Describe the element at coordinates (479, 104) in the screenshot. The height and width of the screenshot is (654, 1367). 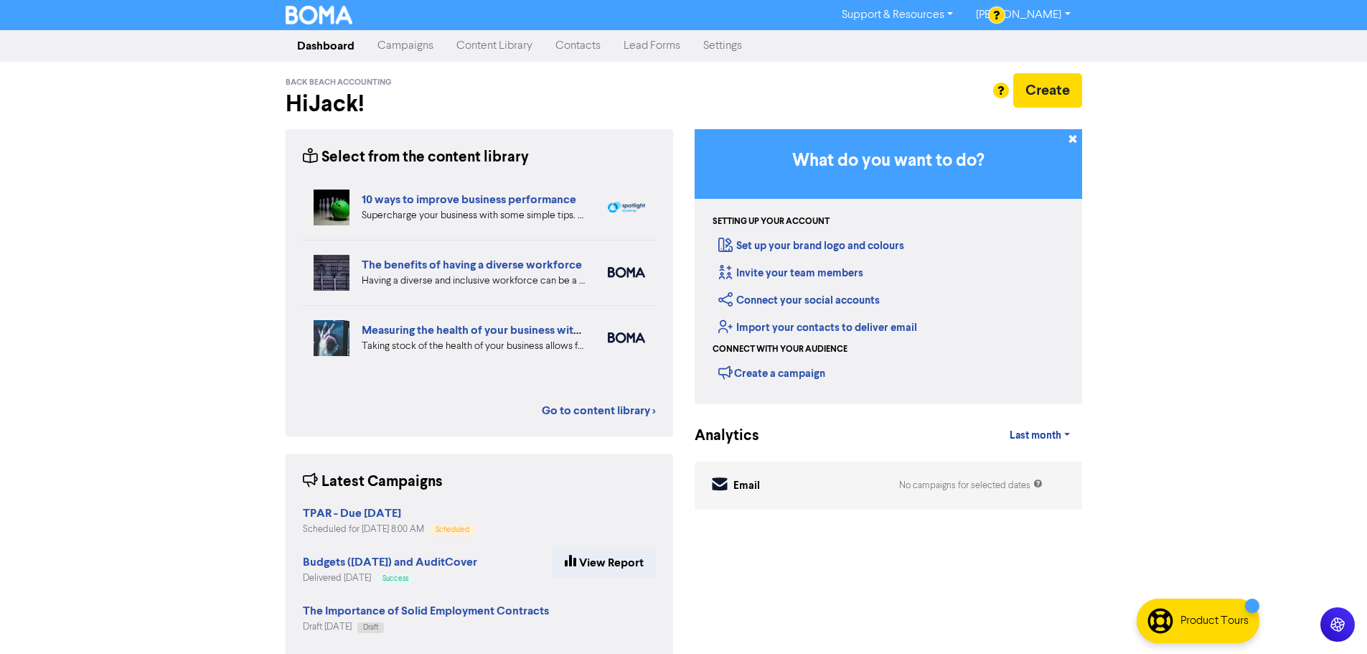
I see `h2: Hi Jack !` at that location.